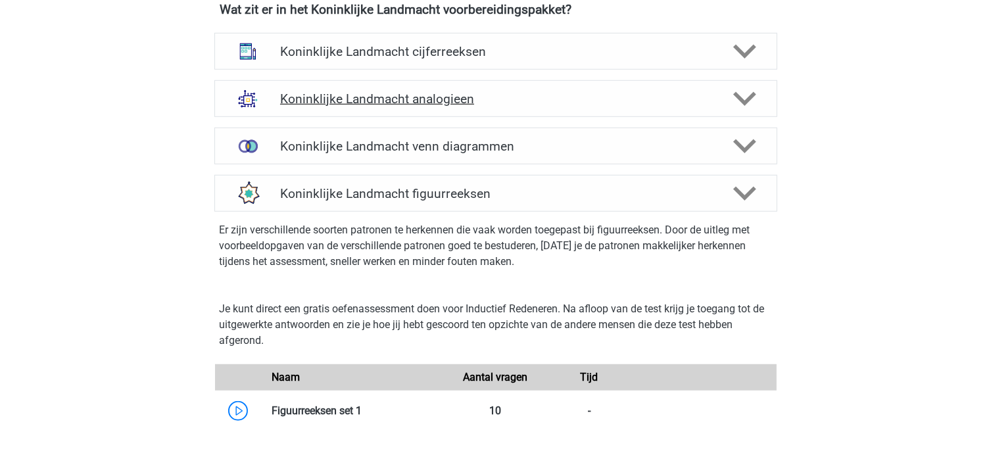  What do you see at coordinates (496, 99) in the screenshot?
I see `a: analogieen Koninklijke Landmacht analogieen` at bounding box center [496, 99].